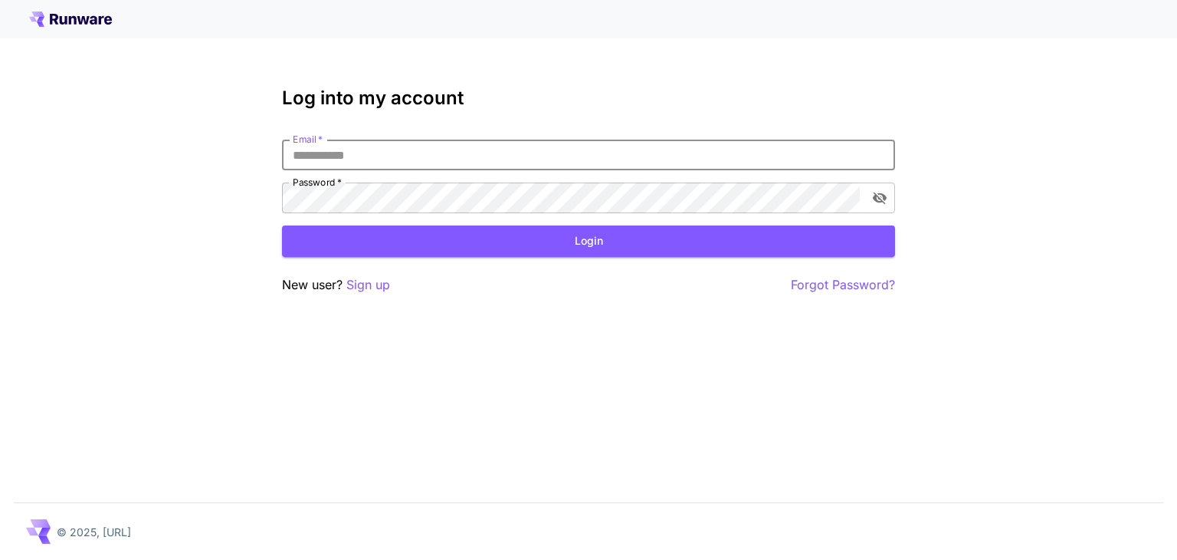  Describe the element at coordinates (589, 98) in the screenshot. I see `h3: Log into my account` at that location.